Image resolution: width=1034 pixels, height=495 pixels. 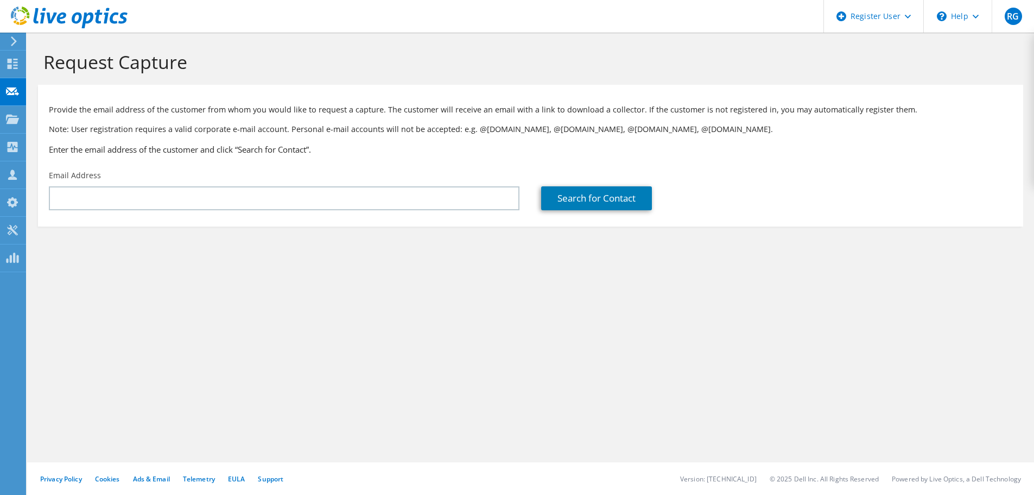 What do you see at coordinates (942, 16) in the screenshot?
I see `svg: \n` at bounding box center [942, 16].